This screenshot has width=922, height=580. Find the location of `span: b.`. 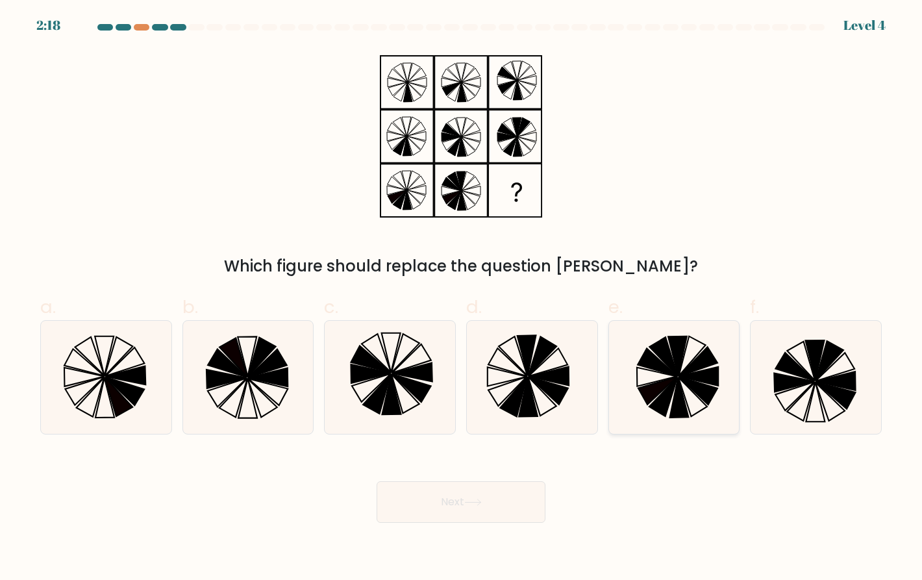

span: b. is located at coordinates (190, 307).